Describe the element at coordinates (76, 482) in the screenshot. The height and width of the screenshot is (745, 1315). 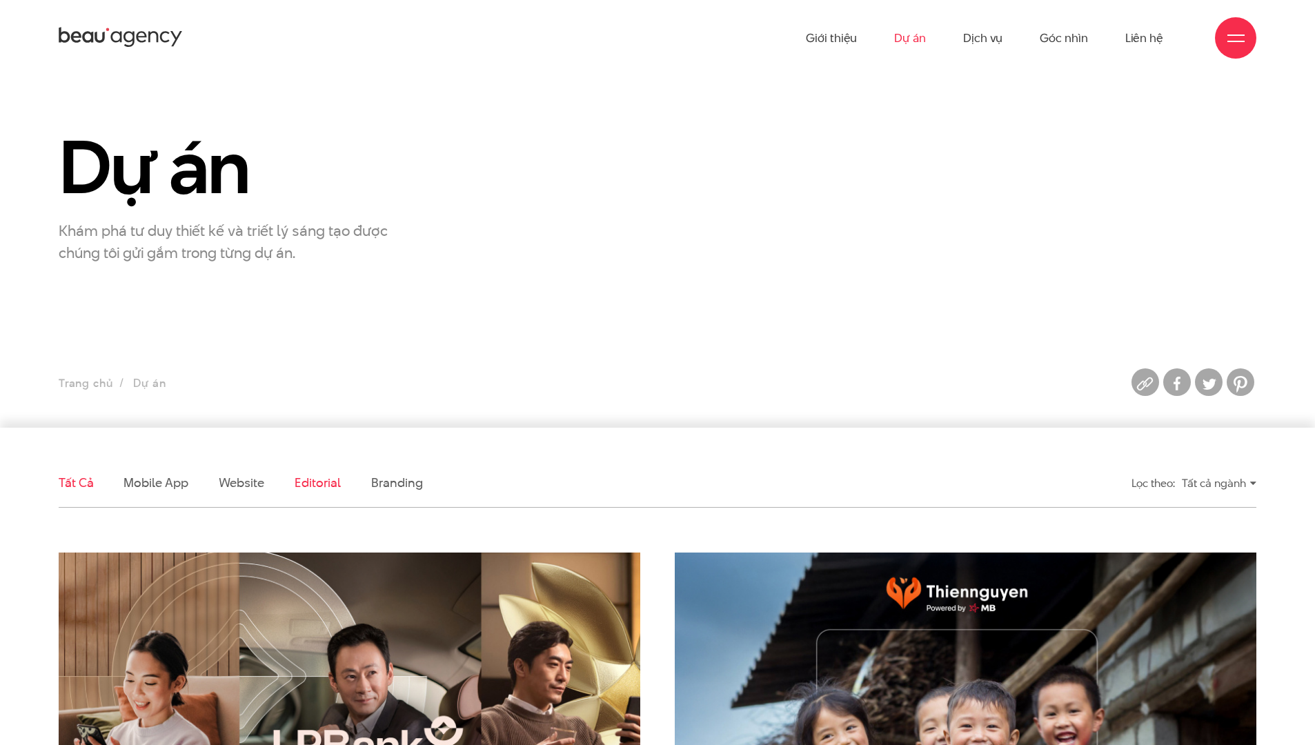
I see `a: Tất cả` at that location.